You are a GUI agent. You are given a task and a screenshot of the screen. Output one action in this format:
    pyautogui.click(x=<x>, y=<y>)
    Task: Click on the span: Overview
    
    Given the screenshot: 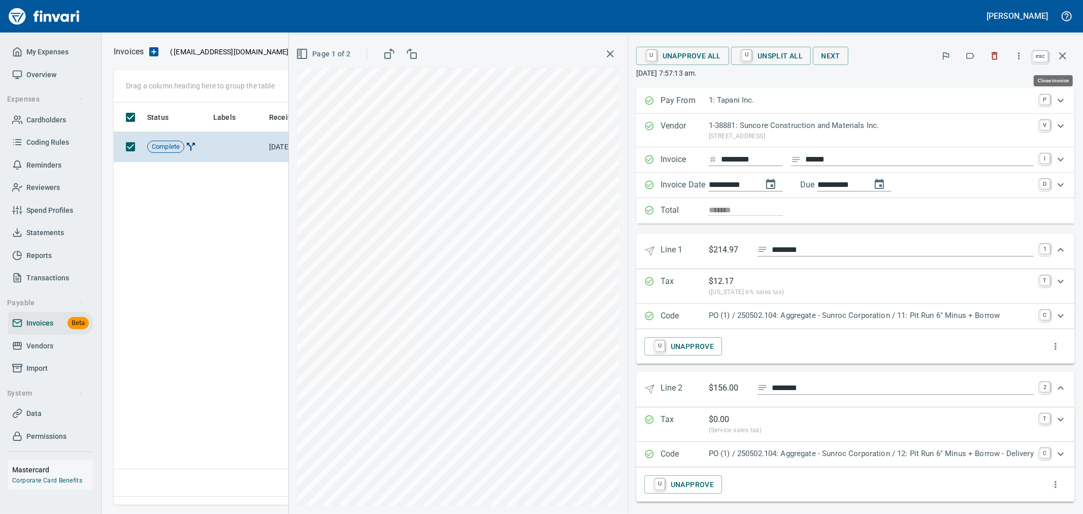 What is the action you would take?
    pyautogui.click(x=41, y=75)
    